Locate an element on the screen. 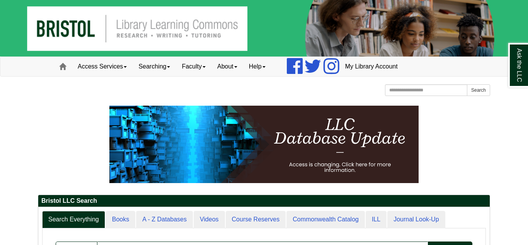 The width and height of the screenshot is (528, 245). a: Commonwealth Catalog is located at coordinates (326, 219).